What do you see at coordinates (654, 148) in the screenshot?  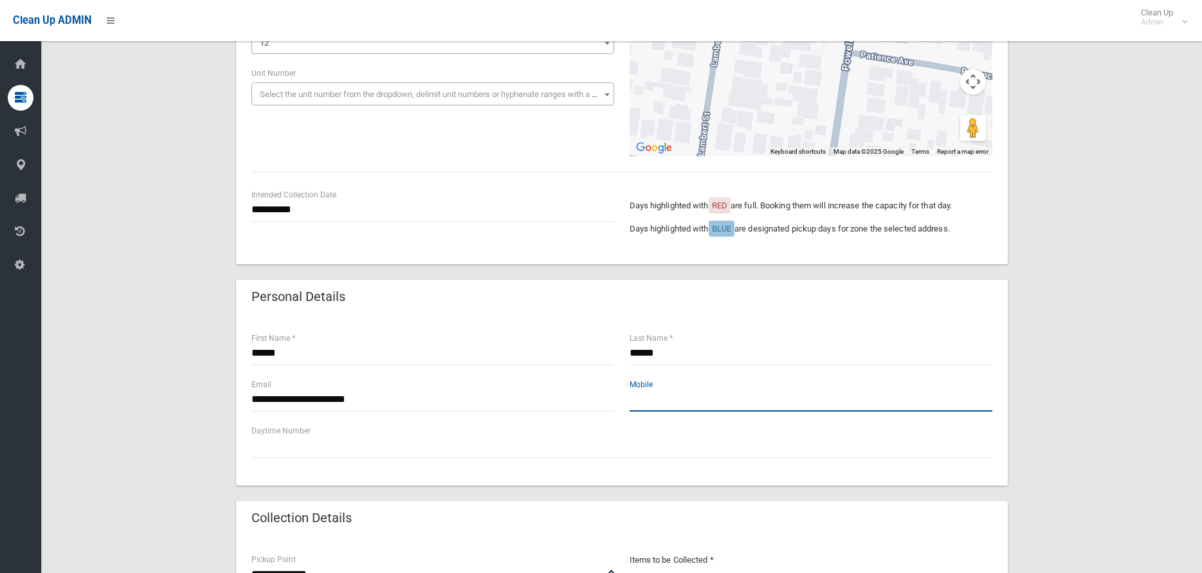 I see `a: Open this area in Google Maps (opens a new window)` at bounding box center [654, 148].